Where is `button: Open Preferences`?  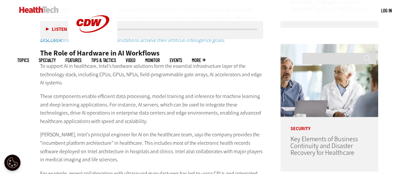 button: Open Preferences is located at coordinates (12, 163).